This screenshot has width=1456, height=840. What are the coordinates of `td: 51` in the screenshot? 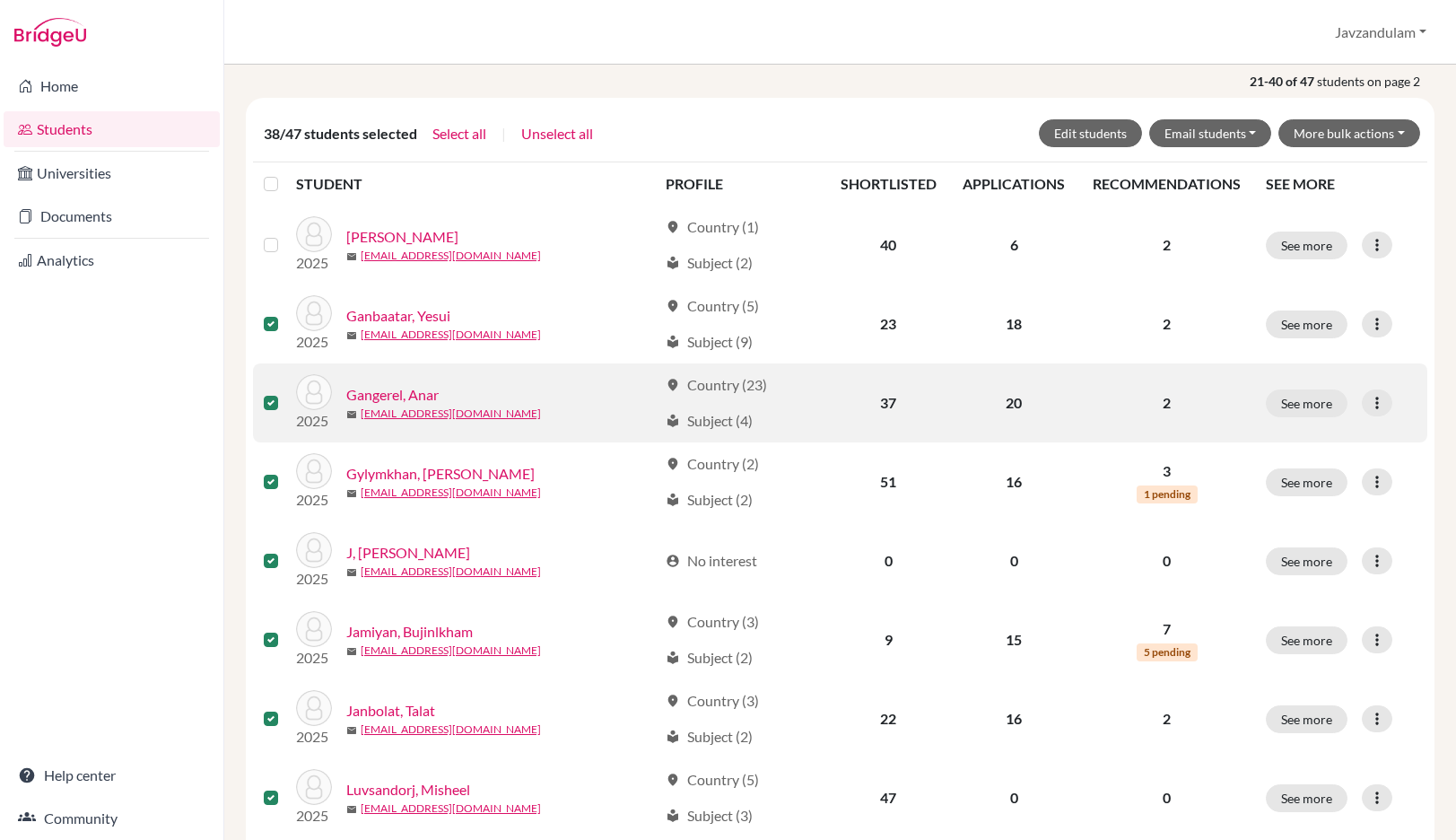 It's located at (887, 482).